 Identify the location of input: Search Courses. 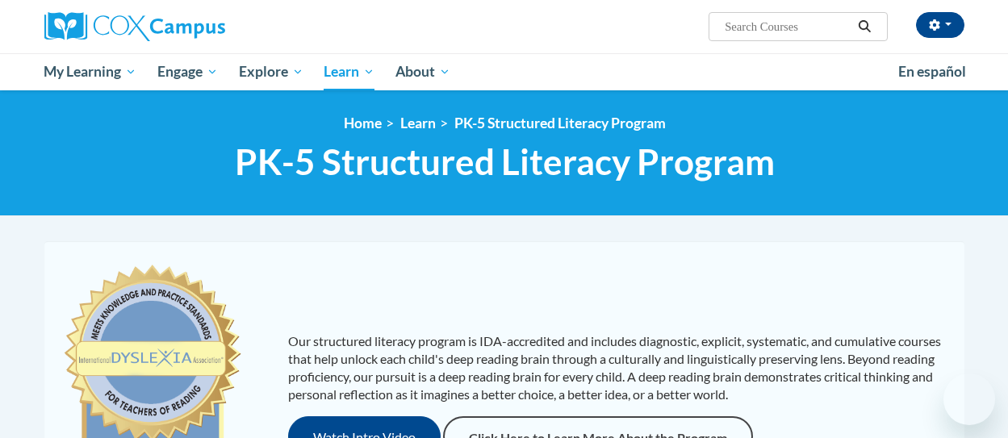
(788, 27).